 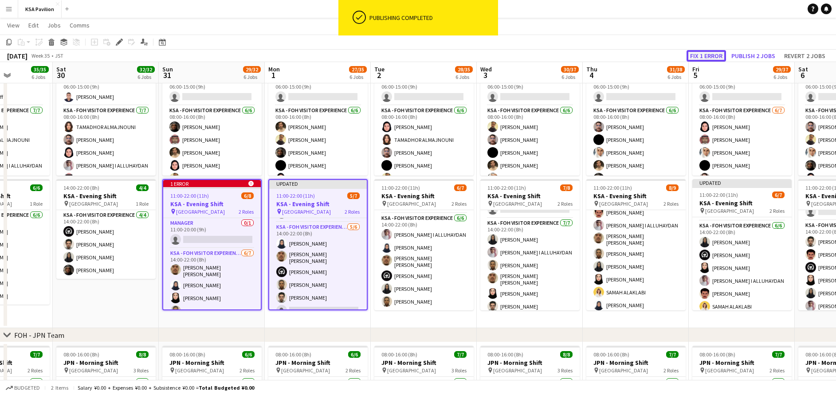 I want to click on div: Salary ¥0.00 + Expenses ¥0.00 + Subsistence ¥0.00 =, so click(x=166, y=387).